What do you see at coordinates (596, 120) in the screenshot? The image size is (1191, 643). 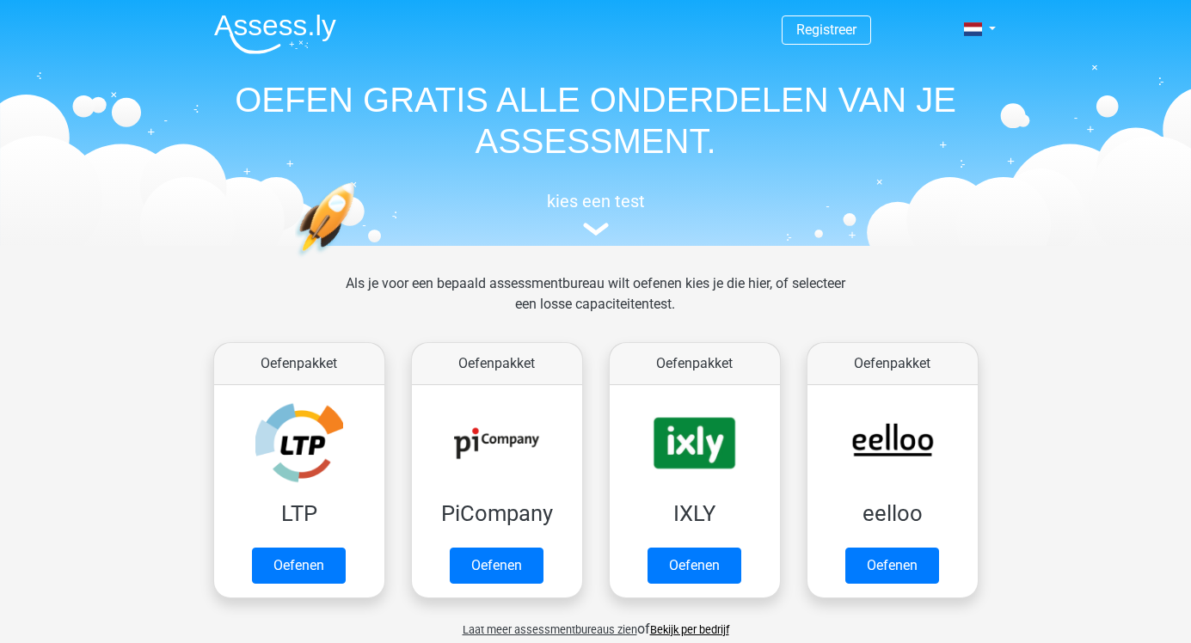 I see `h1: OEFEN GRATIS ALLE ONDERDELEN VAN JE ASSESSMENT.` at bounding box center [596, 120].